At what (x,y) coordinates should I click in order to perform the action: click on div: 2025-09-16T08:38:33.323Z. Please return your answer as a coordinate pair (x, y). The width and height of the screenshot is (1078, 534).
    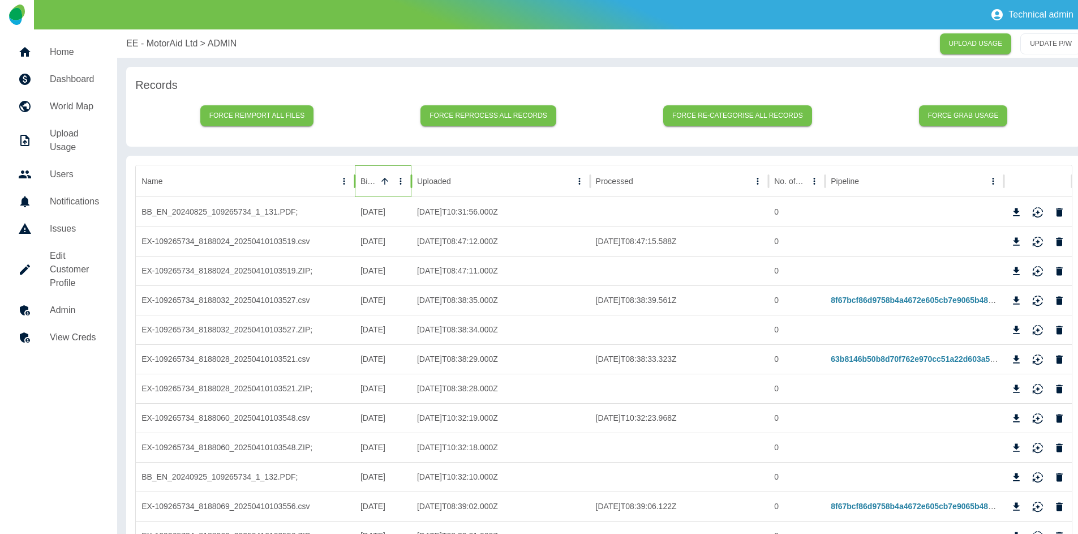
    Looking at the image, I should click on (680, 359).